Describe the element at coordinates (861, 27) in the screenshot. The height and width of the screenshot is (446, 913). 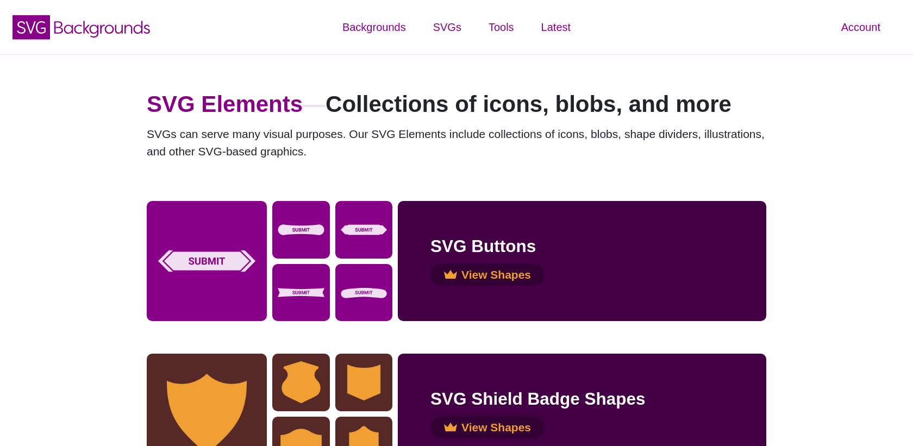
I see `a: Account` at that location.